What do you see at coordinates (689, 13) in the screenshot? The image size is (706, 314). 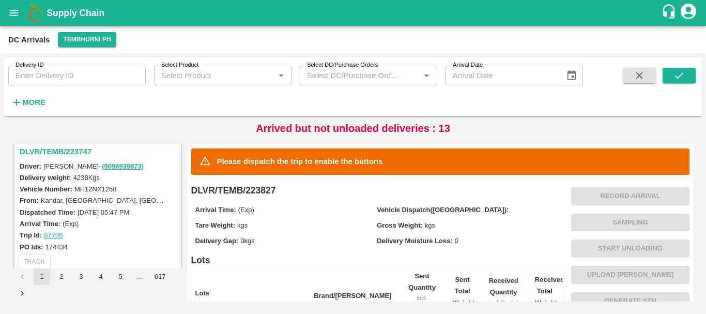 I see `div: account of current user` at bounding box center [689, 13].